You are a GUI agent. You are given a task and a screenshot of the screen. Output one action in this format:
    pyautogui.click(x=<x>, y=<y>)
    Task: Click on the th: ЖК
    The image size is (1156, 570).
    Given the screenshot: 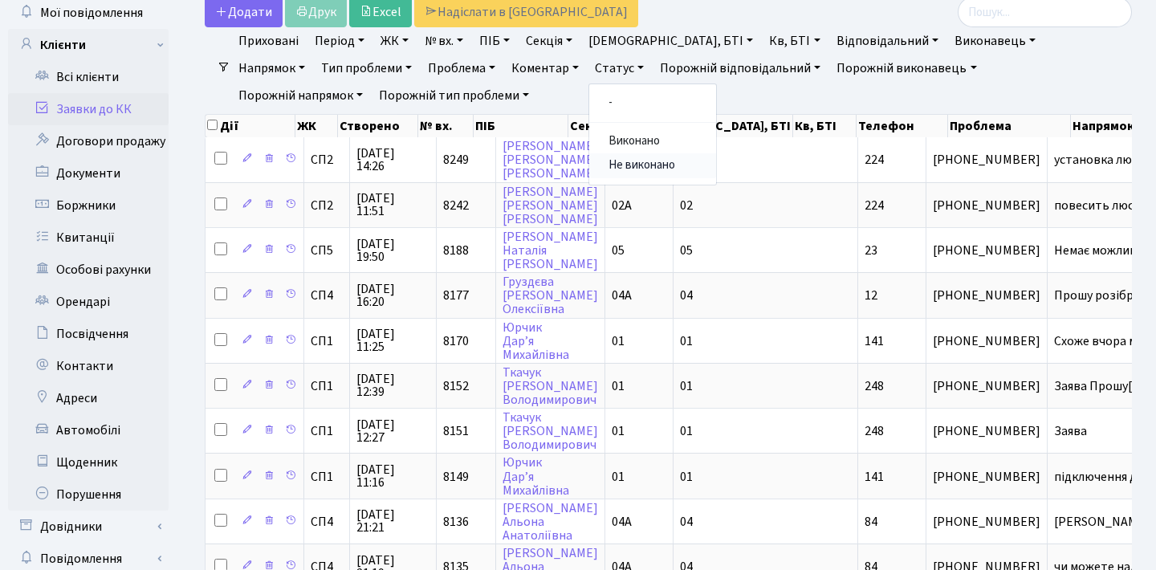 What is the action you would take?
    pyautogui.click(x=316, y=126)
    